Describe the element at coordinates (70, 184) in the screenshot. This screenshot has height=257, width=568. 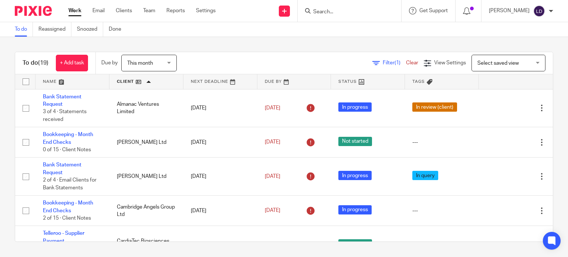
I see `span: 2 of 4 · Email Clients for Bank Statements` at that location.